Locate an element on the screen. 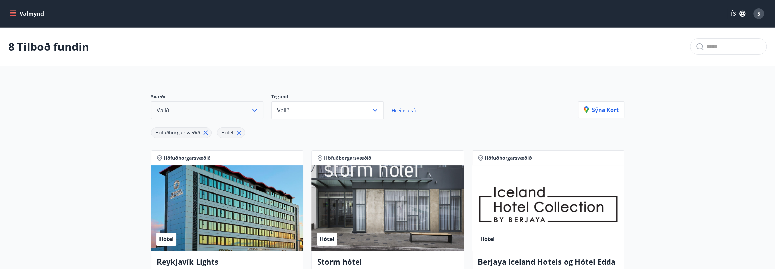  button: S is located at coordinates (759, 14).